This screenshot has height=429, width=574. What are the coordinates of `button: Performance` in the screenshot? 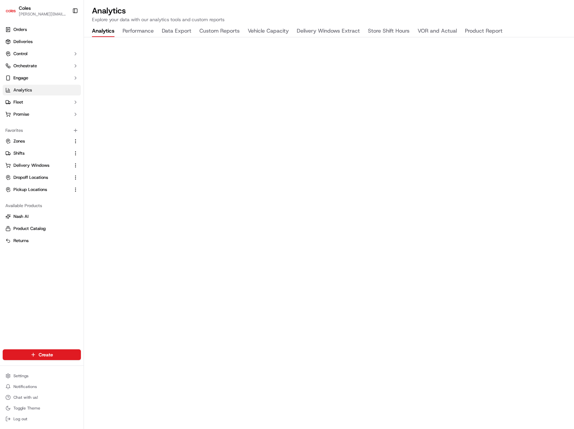 It's located at (138, 31).